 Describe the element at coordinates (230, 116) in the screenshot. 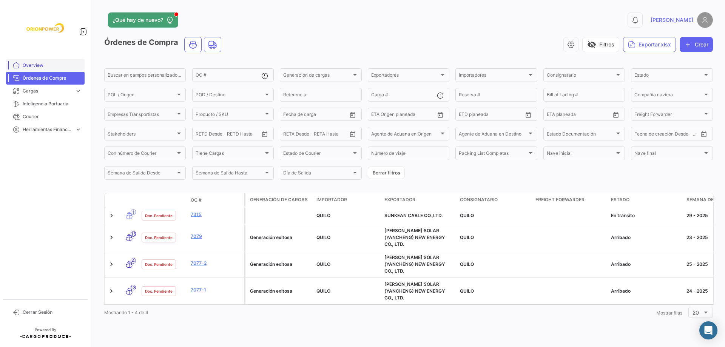

I see `span: Producto / SKU` at that location.